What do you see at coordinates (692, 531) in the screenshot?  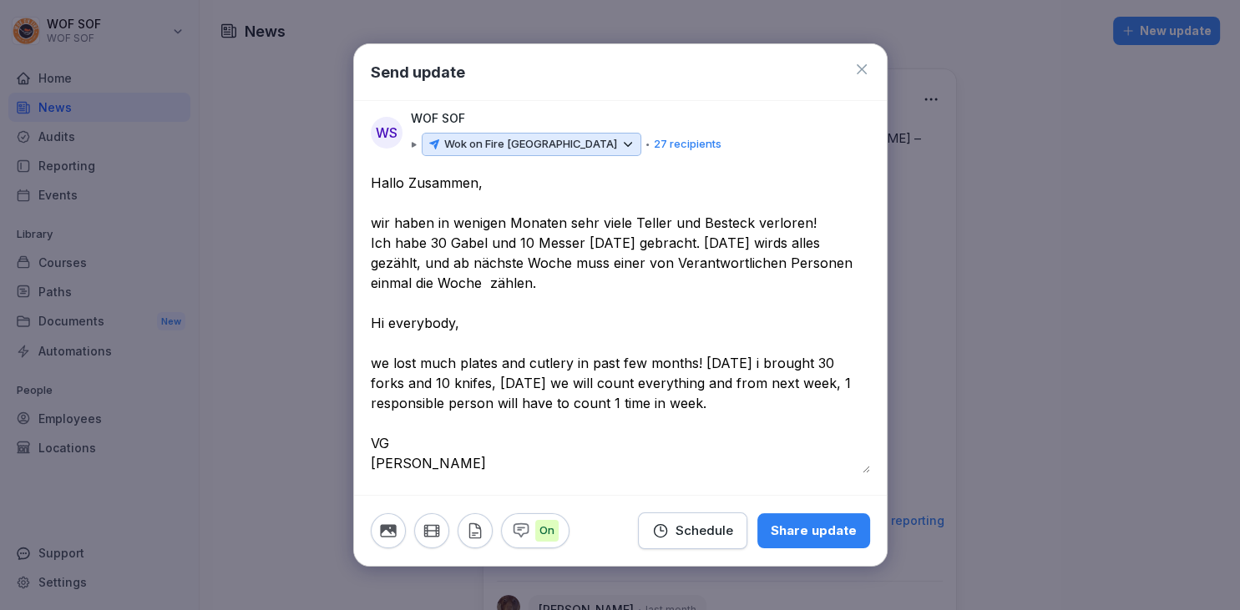 I see `button: Schedule` at bounding box center [692, 531].